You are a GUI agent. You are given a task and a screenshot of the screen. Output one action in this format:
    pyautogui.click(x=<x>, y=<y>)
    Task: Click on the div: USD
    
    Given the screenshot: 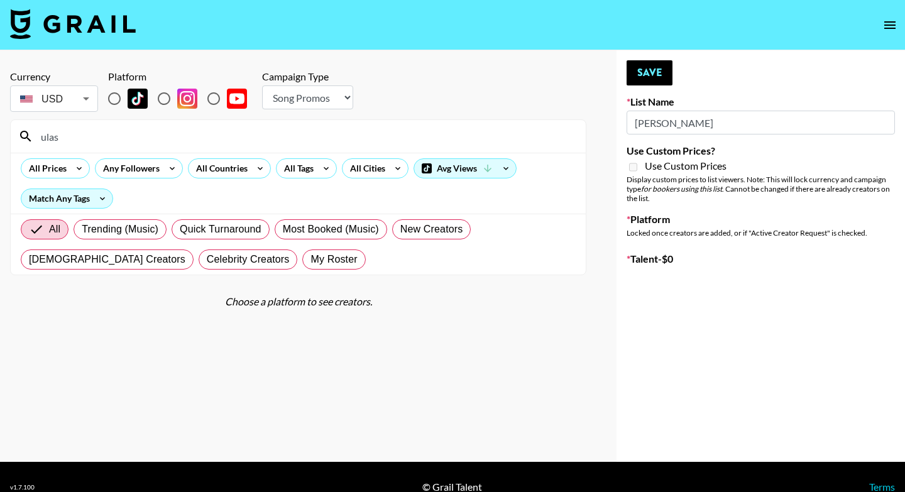 What is the action you would take?
    pyautogui.click(x=54, y=99)
    